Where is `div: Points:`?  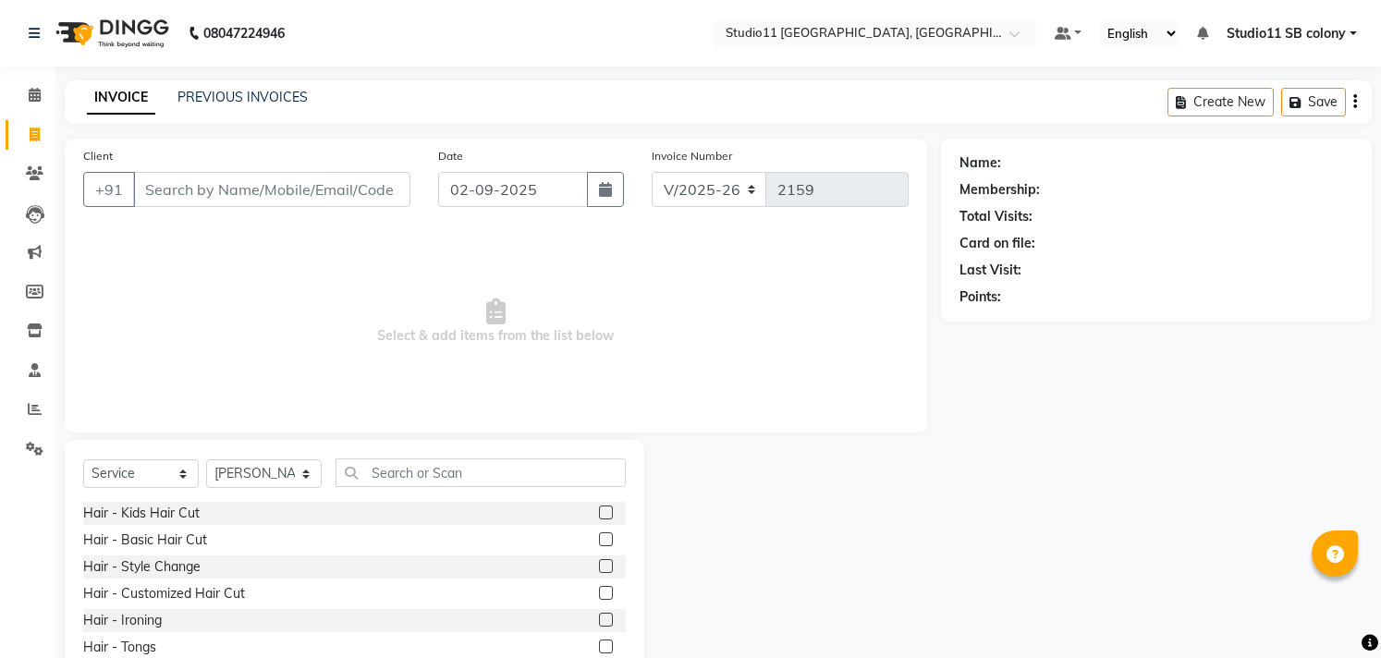 div: Points: is located at coordinates (980, 297).